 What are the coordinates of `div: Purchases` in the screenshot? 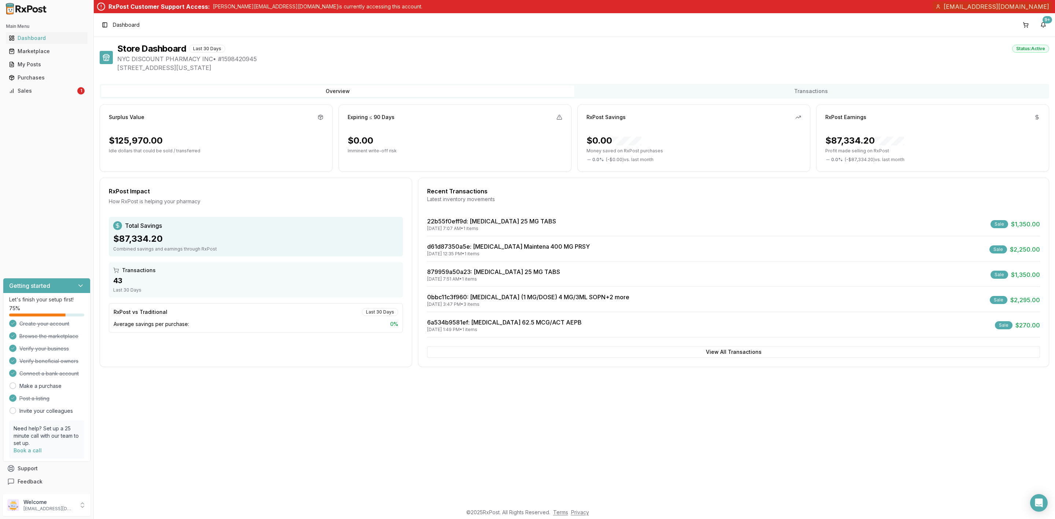 It's located at (47, 78).